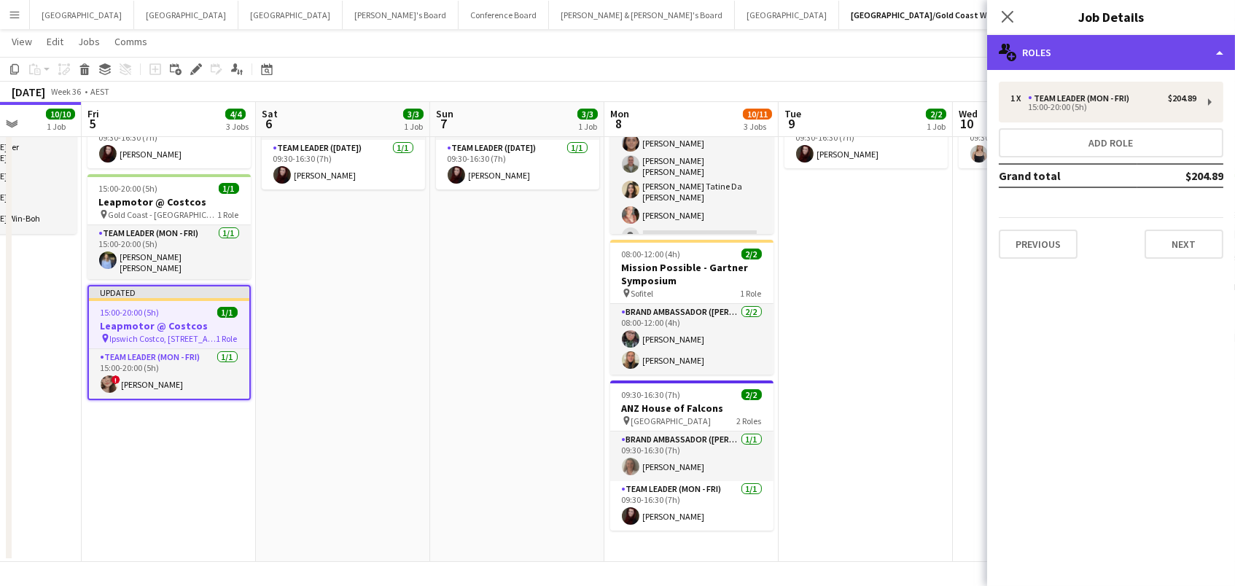 The width and height of the screenshot is (1235, 586). What do you see at coordinates (93, 114) in the screenshot?
I see `span: Fri` at bounding box center [93, 114].